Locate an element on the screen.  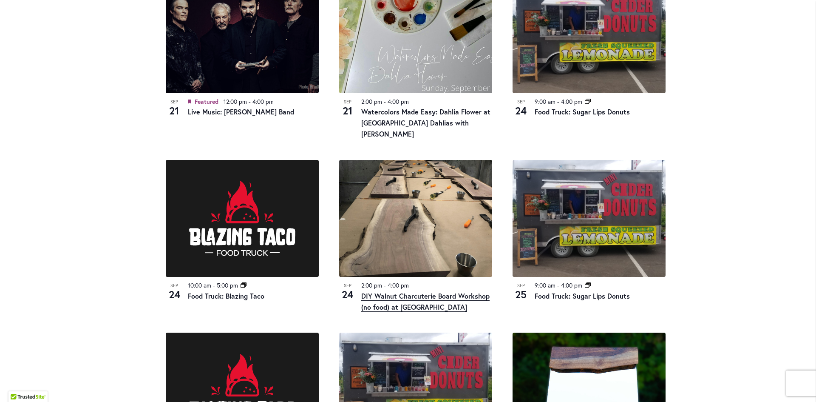
img: Blazing Taco Food Truck is located at coordinates (242, 218).